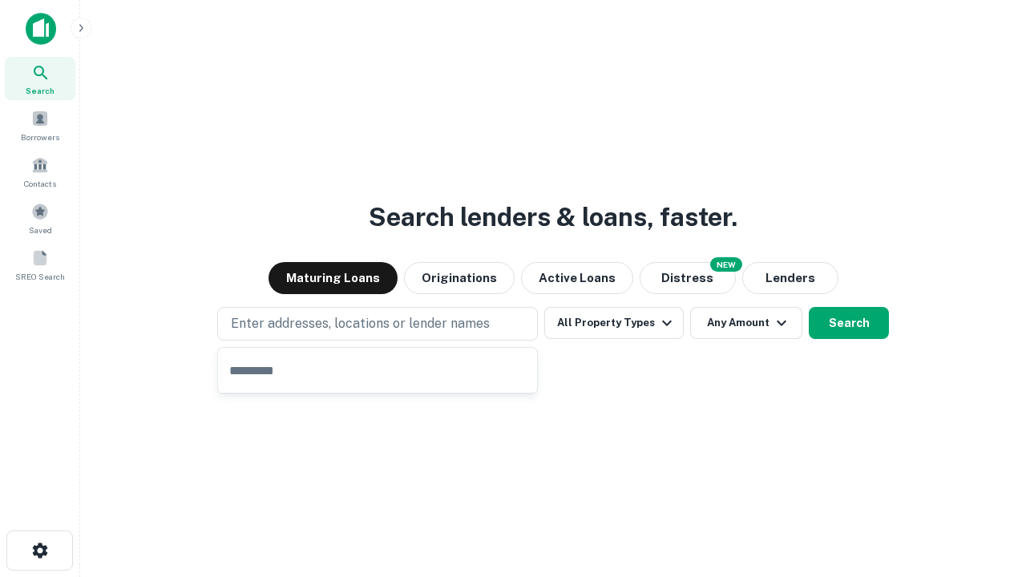 This screenshot has width=1026, height=577. I want to click on button: Search distressed loans with lien and other non-mortgage details., so click(688, 278).